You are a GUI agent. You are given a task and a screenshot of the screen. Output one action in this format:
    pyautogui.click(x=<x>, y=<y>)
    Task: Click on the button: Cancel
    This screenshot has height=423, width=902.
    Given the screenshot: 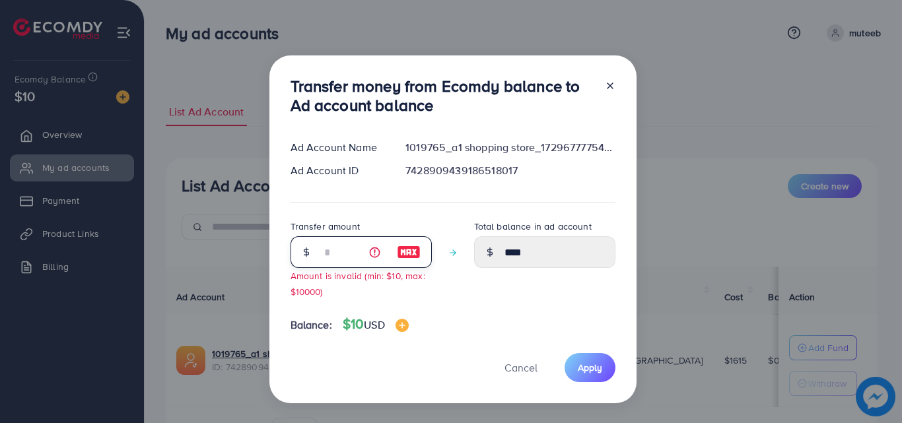 What is the action you would take?
    pyautogui.click(x=521, y=367)
    